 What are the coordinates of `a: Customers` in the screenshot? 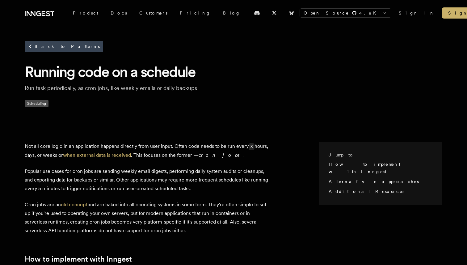 It's located at (153, 13).